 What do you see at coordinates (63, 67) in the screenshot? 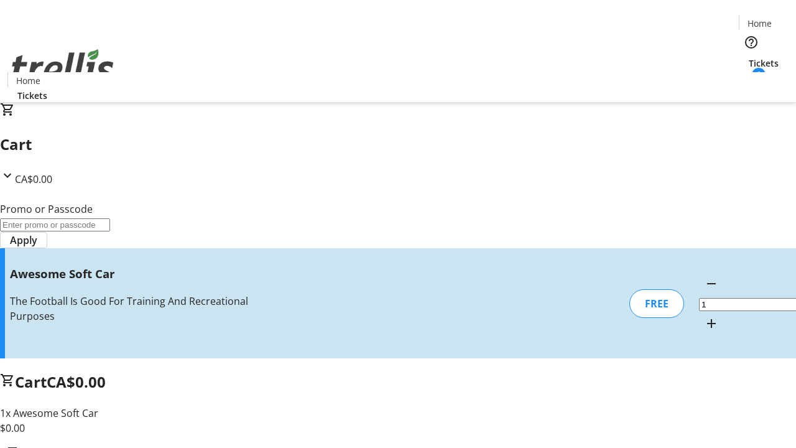
I see `img: Orient E2E Organization T6w4RVvN1s's Logo` at bounding box center [63, 67].